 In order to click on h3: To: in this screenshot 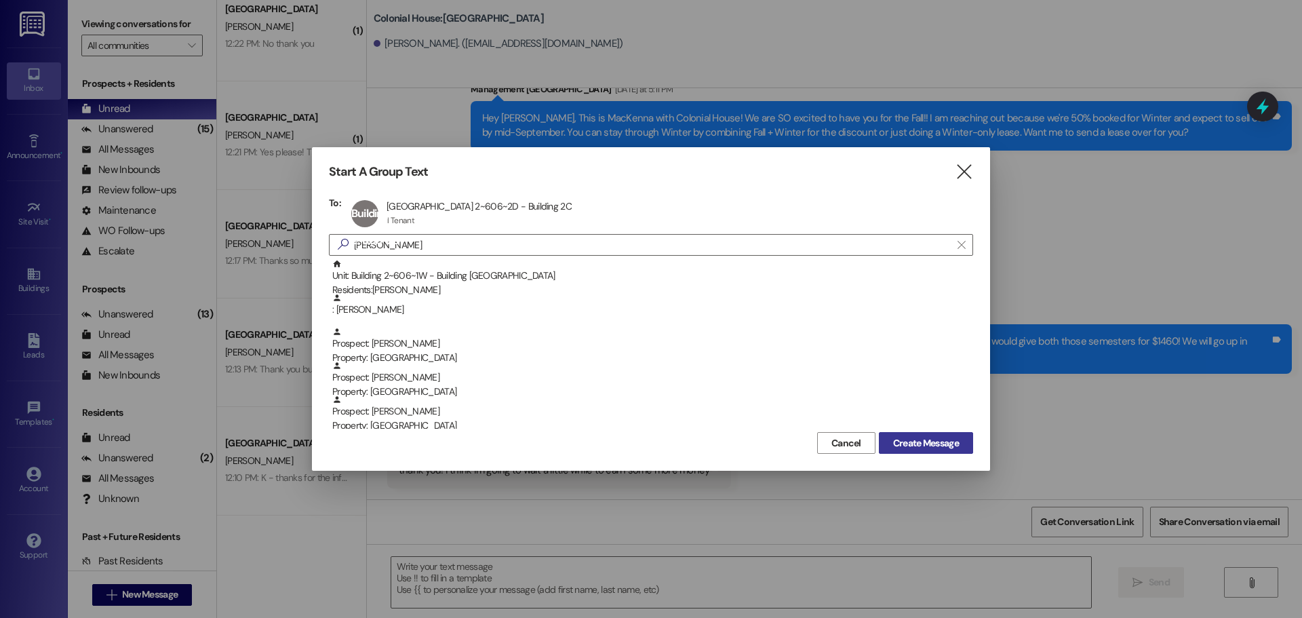, I will do `click(335, 203)`.